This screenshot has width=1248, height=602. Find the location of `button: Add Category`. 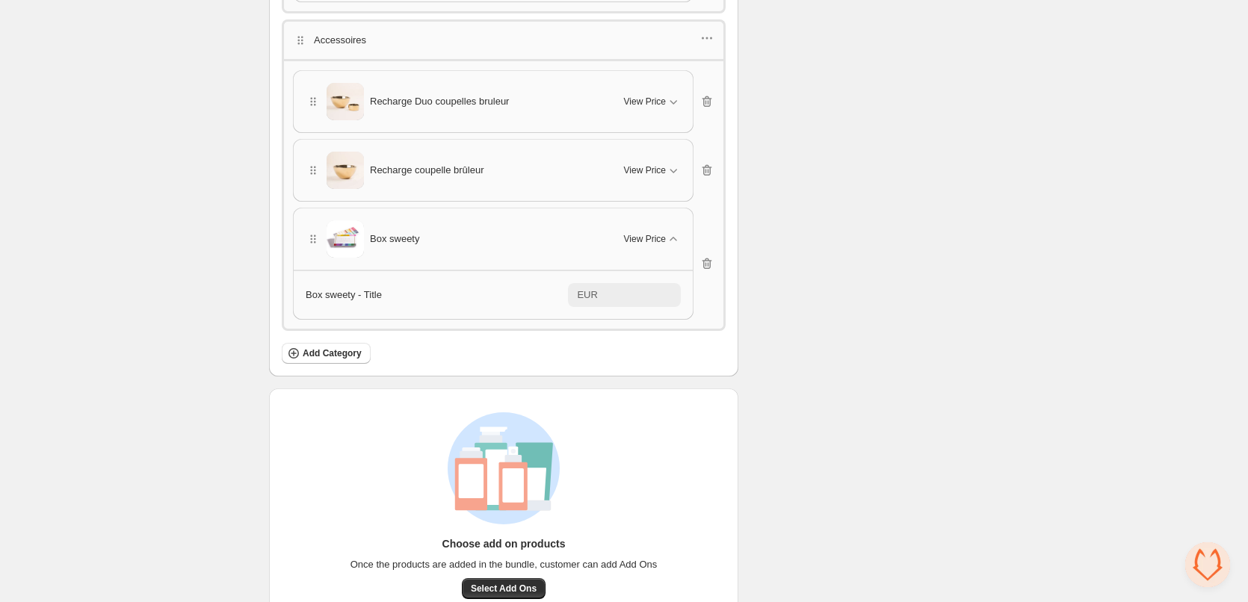

button: Add Category is located at coordinates (326, 354).